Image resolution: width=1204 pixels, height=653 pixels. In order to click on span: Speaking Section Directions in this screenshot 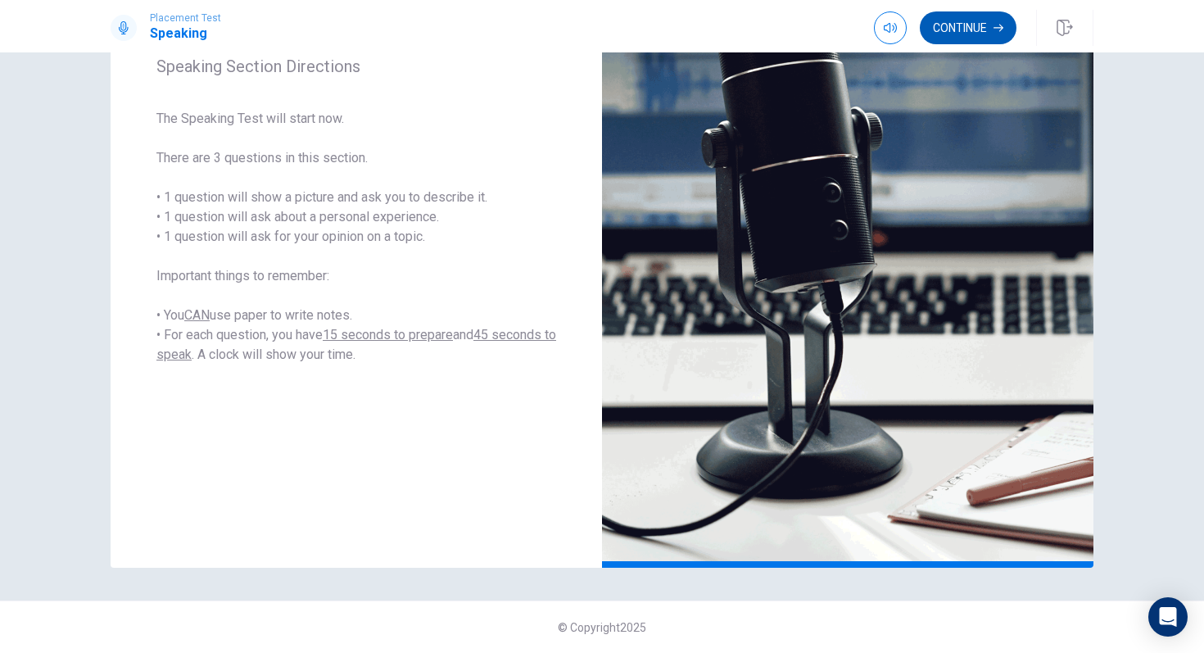, I will do `click(356, 66)`.